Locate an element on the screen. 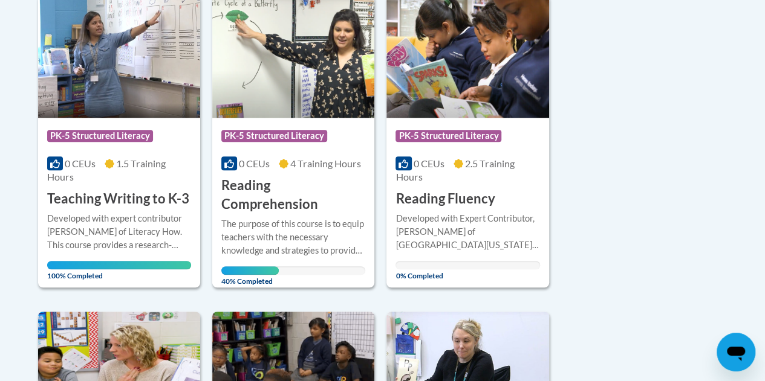 Image resolution: width=765 pixels, height=381 pixels. span: 40% Completed is located at coordinates (250, 276).